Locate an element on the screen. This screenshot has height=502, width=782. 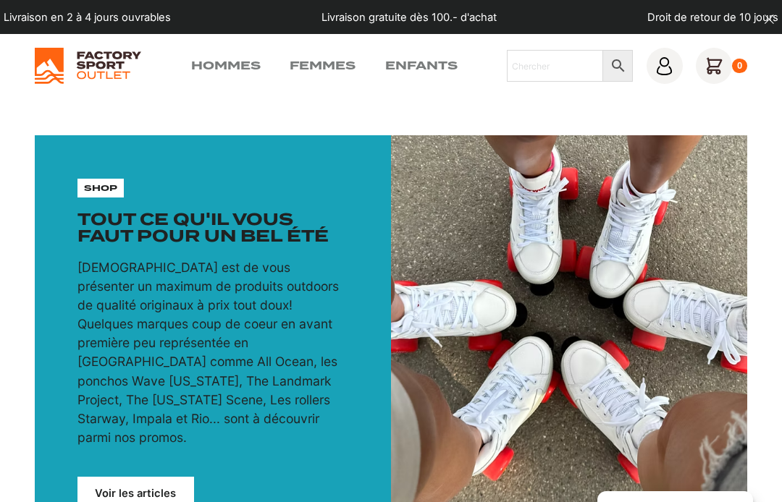
a: Enfants is located at coordinates (421, 66).